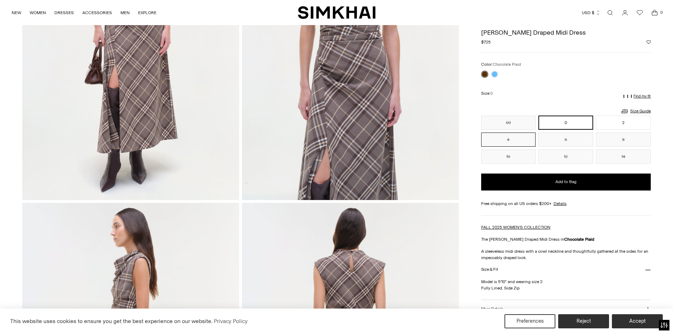  Describe the element at coordinates (566, 140) in the screenshot. I see `button: 6` at that location.